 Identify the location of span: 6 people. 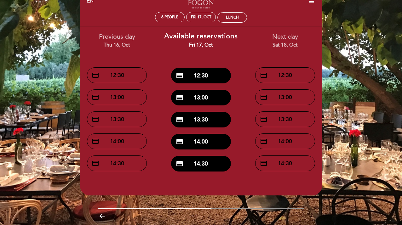
(170, 17).